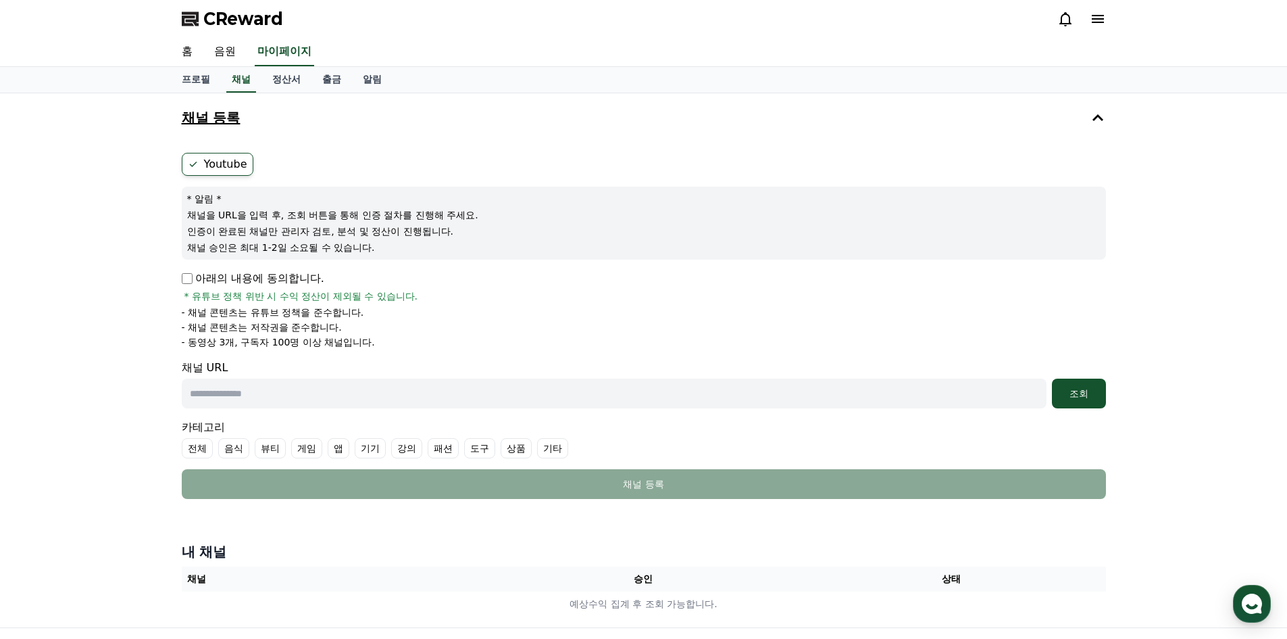 Image resolution: width=1287 pixels, height=639 pixels. Describe the element at coordinates (278, 342) in the screenshot. I see `p: - 동영상 3개, 구독자 100명 이상 채널입니다.` at that location.